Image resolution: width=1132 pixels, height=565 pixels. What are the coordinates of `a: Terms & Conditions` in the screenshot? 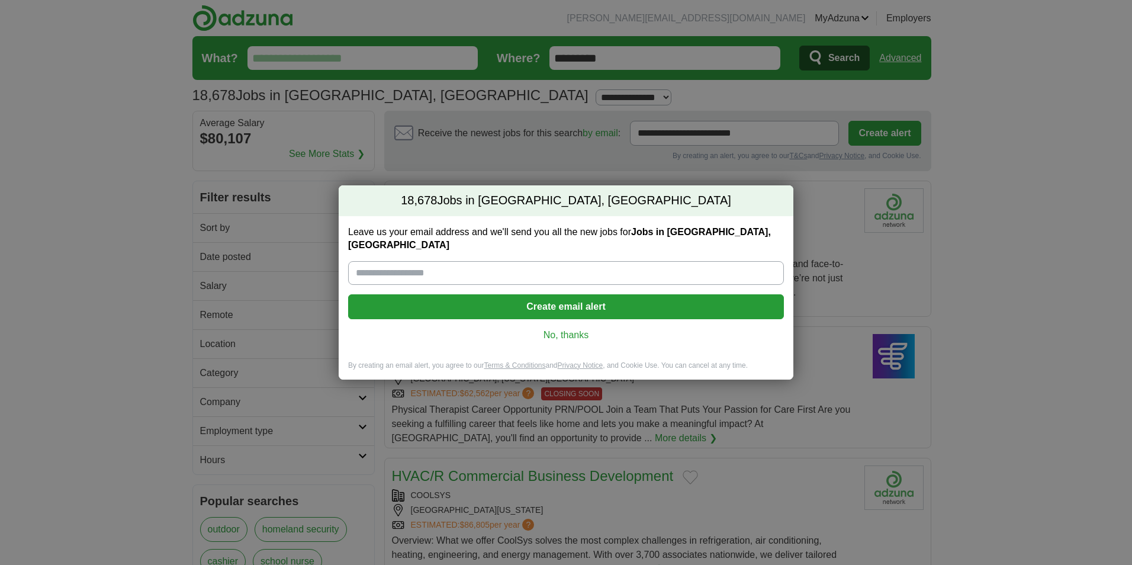 It's located at (514, 365).